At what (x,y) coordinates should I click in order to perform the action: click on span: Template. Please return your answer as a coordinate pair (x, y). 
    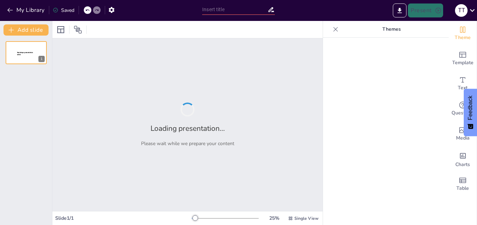
    Looking at the image, I should click on (463, 63).